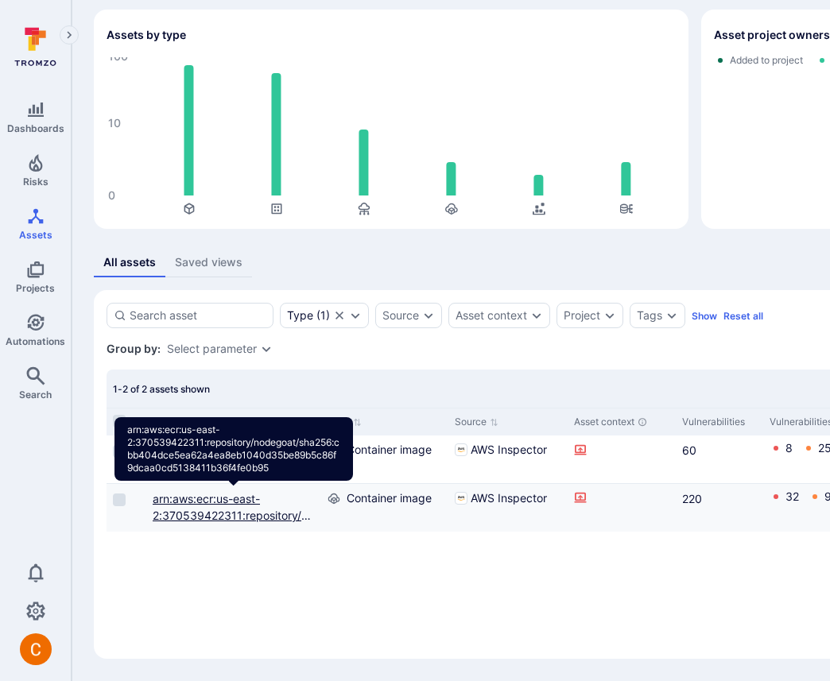  Describe the element at coordinates (211, 349) in the screenshot. I see `div: Select parameter` at that location.